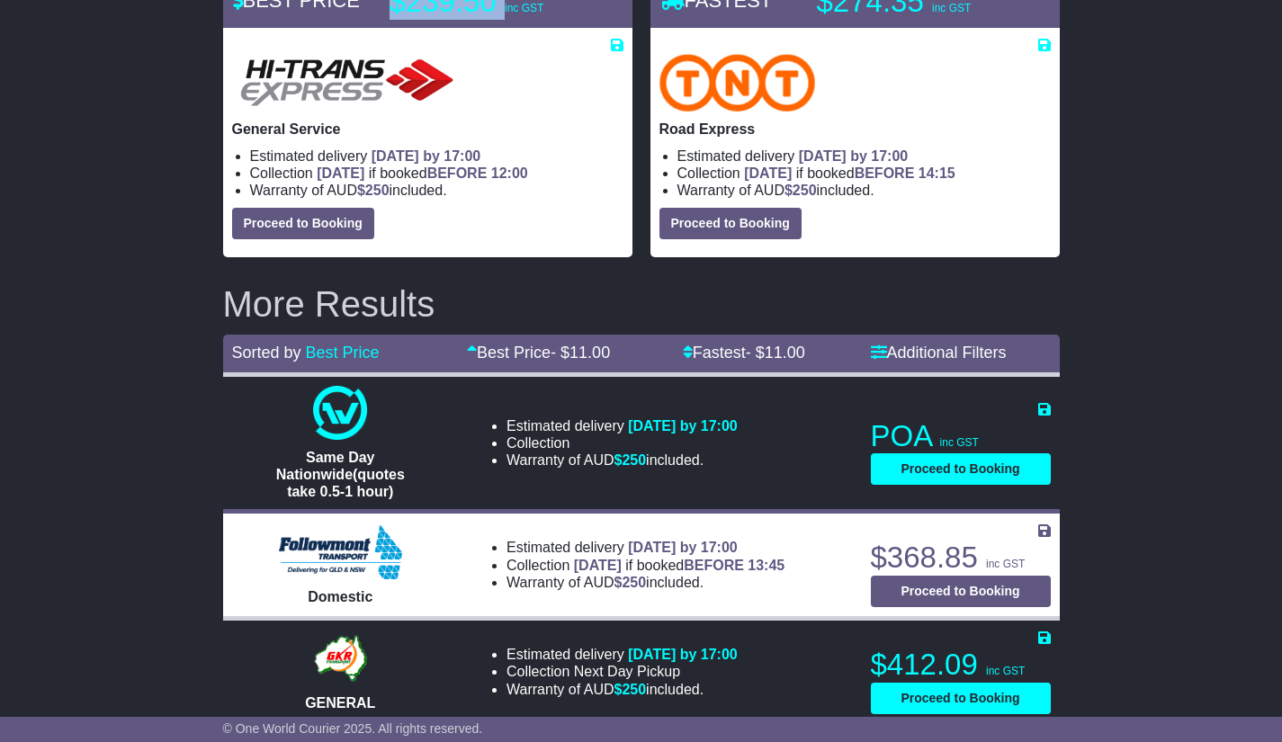 This screenshot has height=742, width=1282. I want to click on p: POA, so click(961, 436).